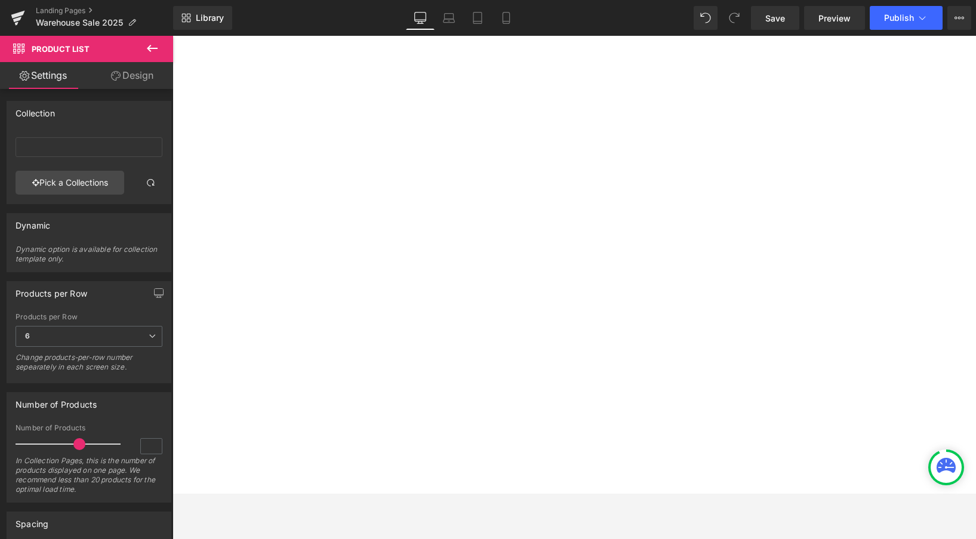  Describe the element at coordinates (132, 75) in the screenshot. I see `a: Design` at that location.